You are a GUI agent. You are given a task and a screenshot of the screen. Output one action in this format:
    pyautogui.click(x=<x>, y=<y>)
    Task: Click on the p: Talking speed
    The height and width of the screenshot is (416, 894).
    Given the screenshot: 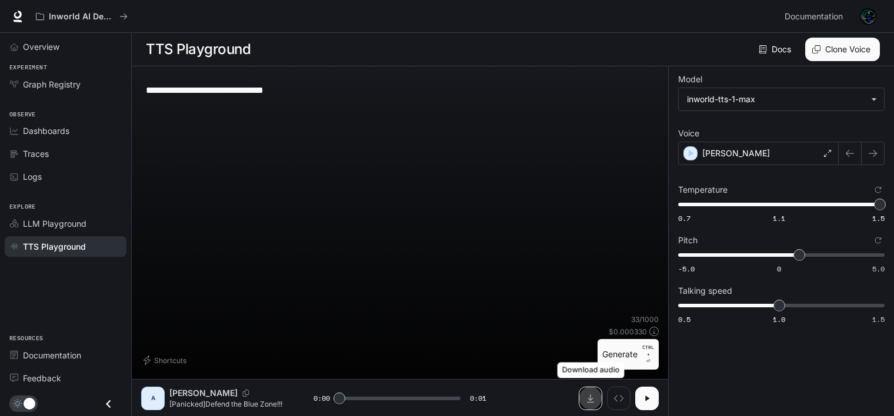 What is the action you would take?
    pyautogui.click(x=705, y=291)
    